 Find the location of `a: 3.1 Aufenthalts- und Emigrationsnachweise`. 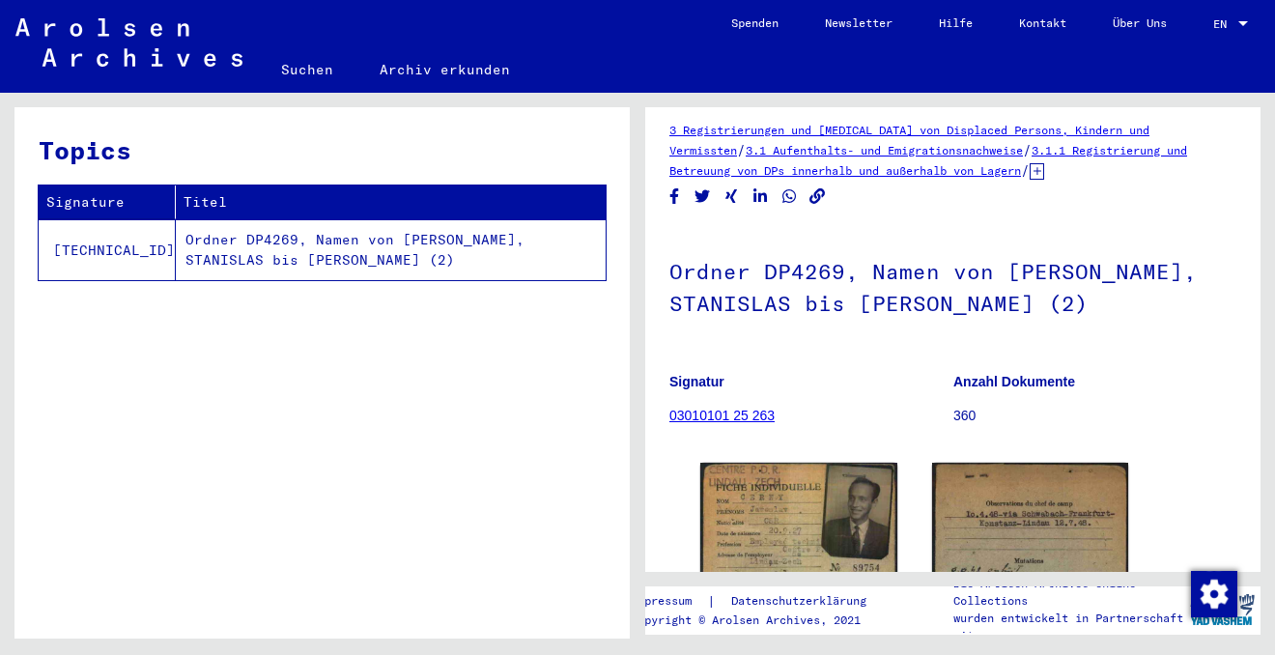

a: 3.1 Aufenthalts- und Emigrationsnachweise is located at coordinates (884, 150).